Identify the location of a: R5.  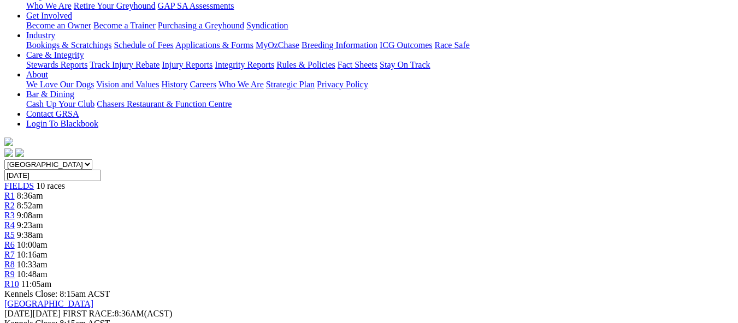
(9, 235).